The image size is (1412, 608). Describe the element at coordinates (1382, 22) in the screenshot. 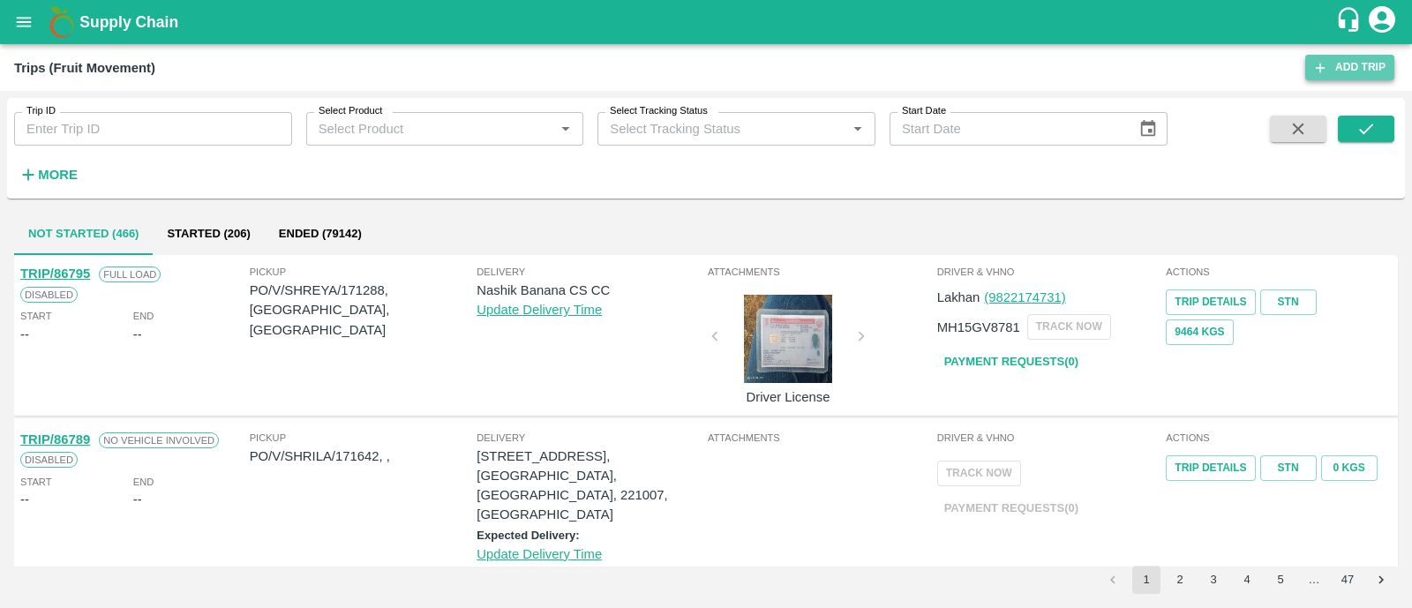

I see `div: account of current user` at that location.